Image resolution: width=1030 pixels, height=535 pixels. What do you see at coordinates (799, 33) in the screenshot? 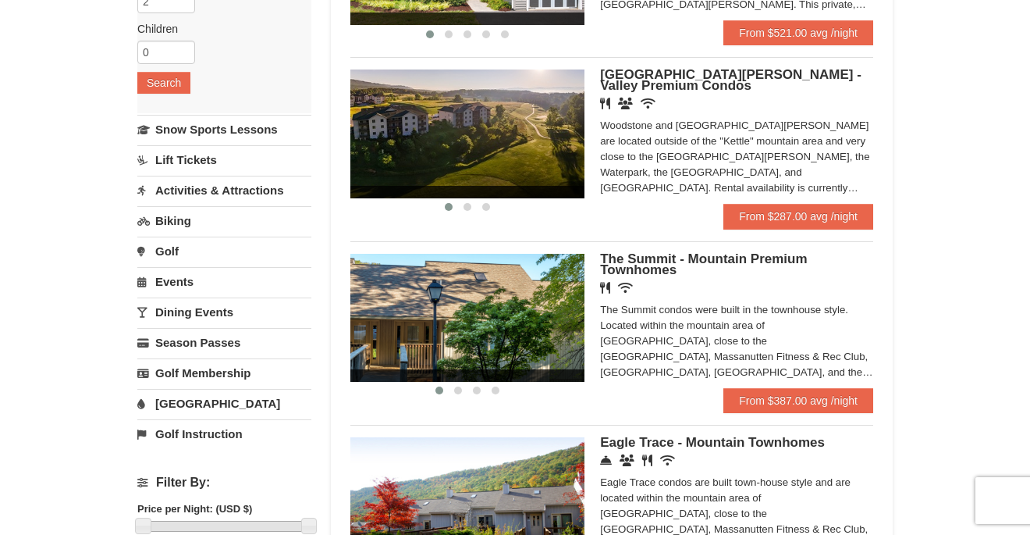
I see `a: From $521.00 avg /night` at bounding box center [799, 33].